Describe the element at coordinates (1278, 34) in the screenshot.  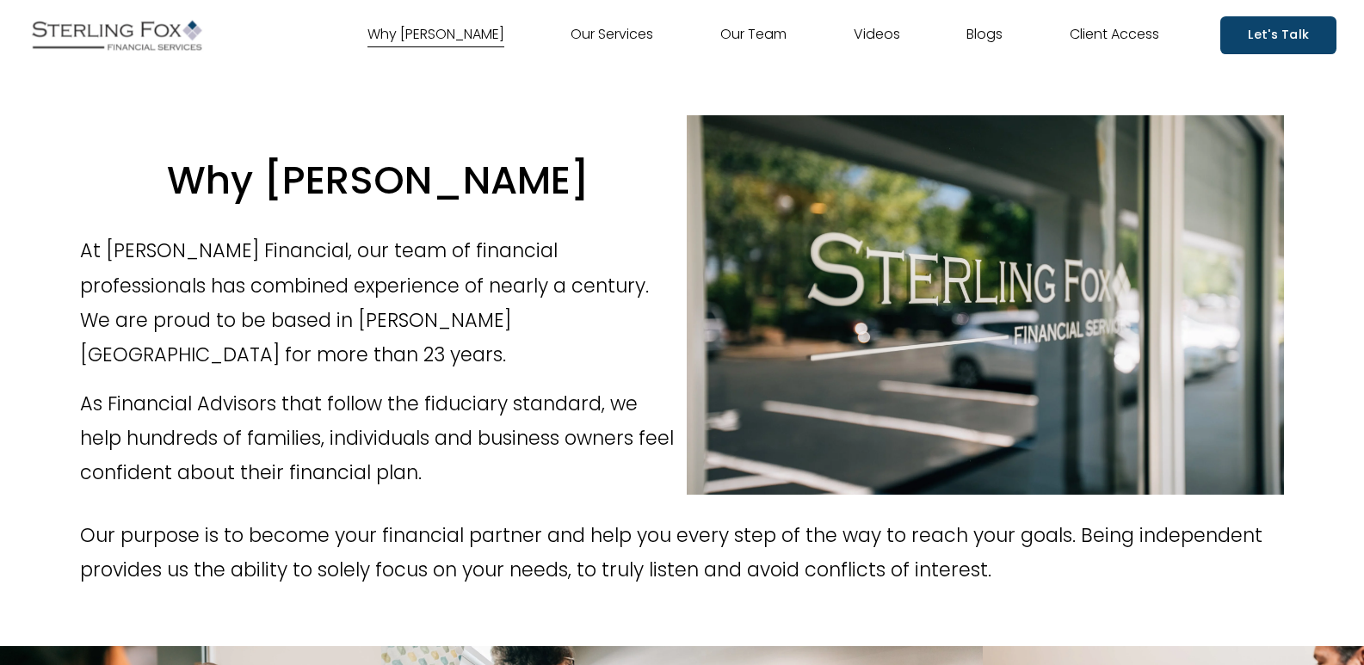
I see `a: Let's Talk` at that location.